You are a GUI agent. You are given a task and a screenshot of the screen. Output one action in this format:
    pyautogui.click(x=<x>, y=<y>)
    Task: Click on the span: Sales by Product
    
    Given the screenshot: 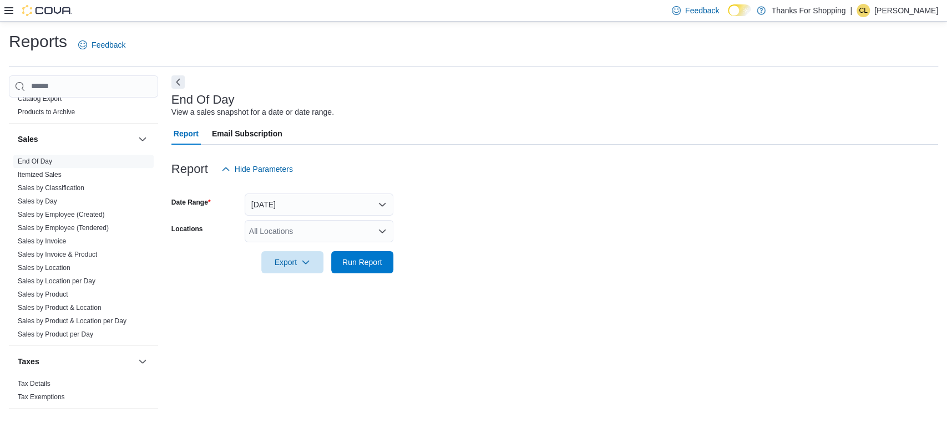 What is the action you would take?
    pyautogui.click(x=43, y=295)
    